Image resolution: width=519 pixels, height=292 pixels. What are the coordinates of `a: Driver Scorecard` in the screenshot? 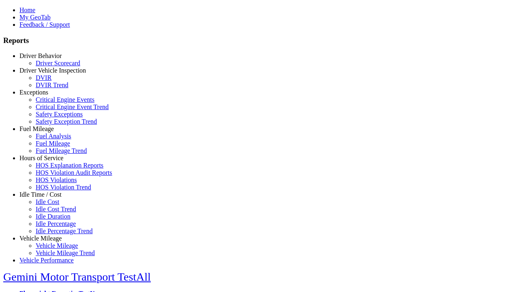 It's located at (58, 63).